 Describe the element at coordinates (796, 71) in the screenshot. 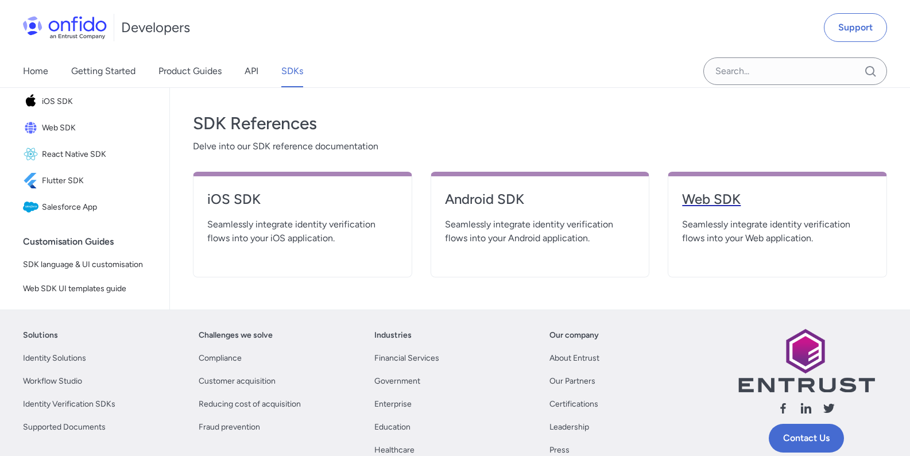

I see `input: Onfido search input field` at that location.